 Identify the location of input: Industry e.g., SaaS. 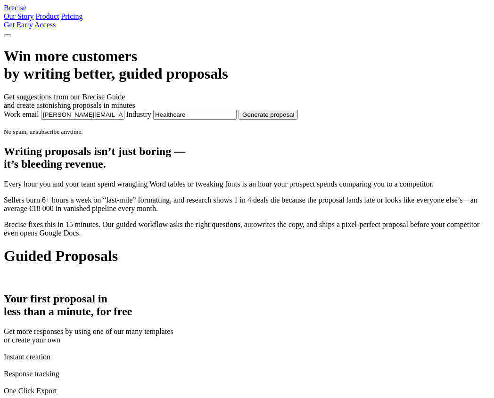
(195, 114).